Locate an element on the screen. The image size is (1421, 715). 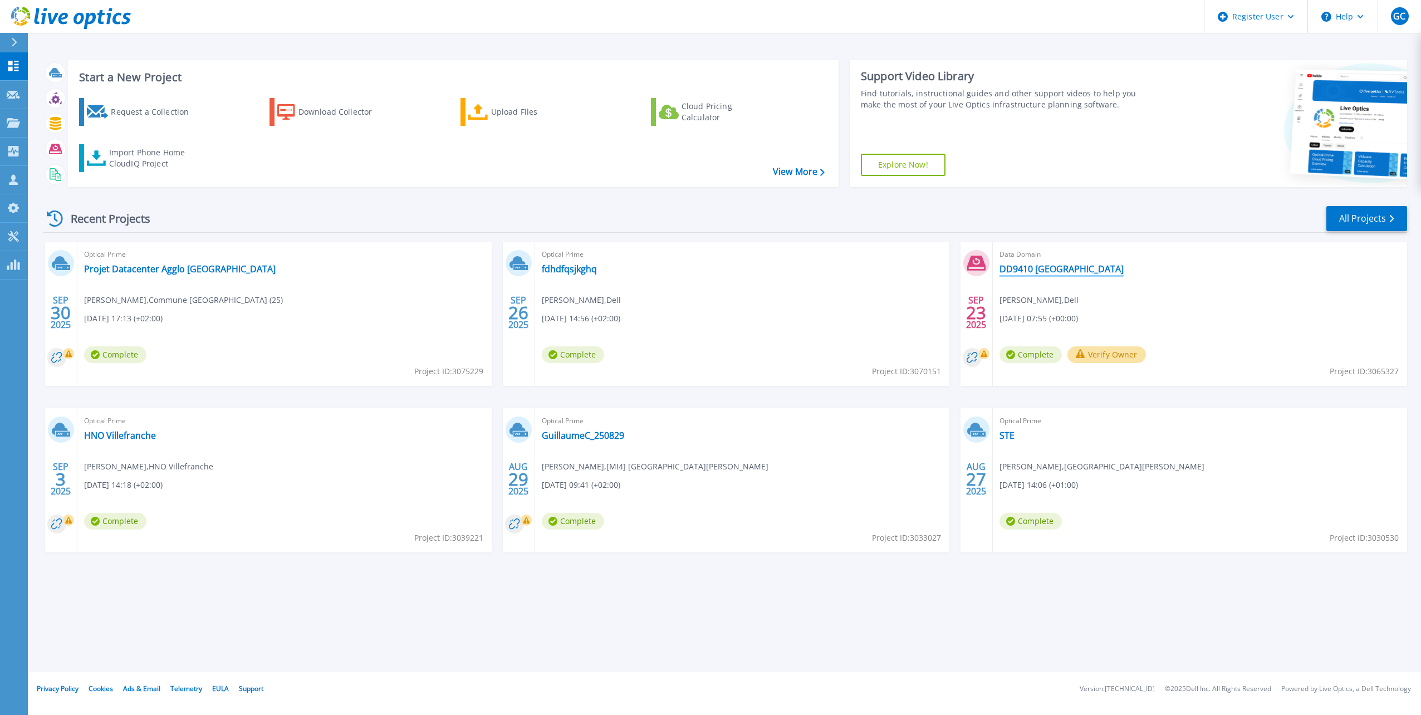
span: Project ID: 3039221 is located at coordinates (449, 538).